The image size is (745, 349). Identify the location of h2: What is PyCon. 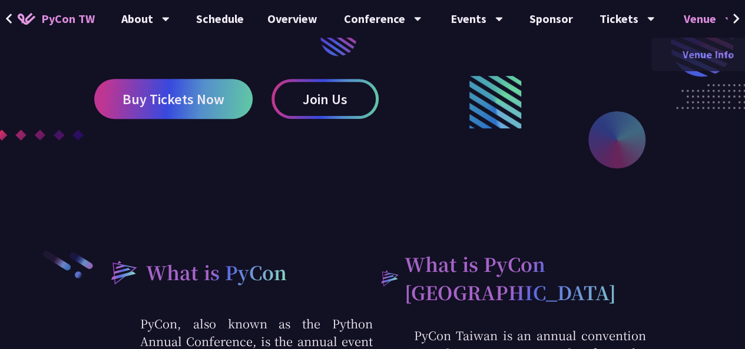
(216, 272).